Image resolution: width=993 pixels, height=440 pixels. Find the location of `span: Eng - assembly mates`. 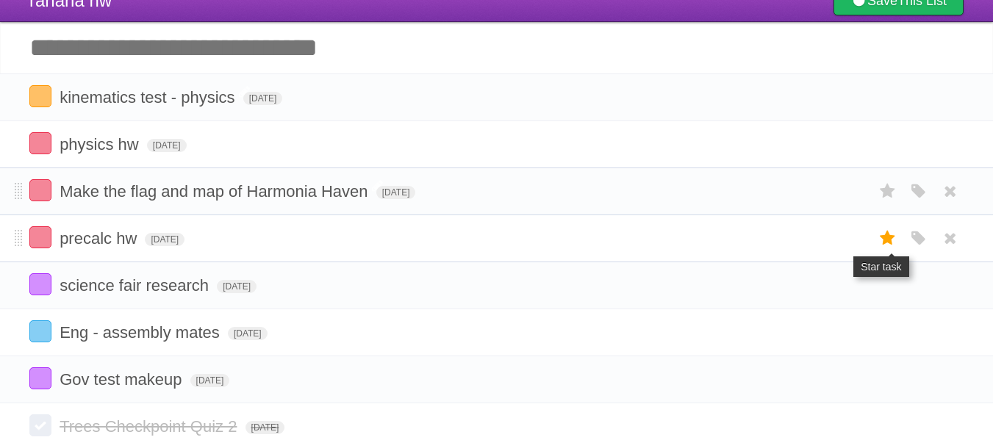

span: Eng - assembly mates is located at coordinates (141, 332).